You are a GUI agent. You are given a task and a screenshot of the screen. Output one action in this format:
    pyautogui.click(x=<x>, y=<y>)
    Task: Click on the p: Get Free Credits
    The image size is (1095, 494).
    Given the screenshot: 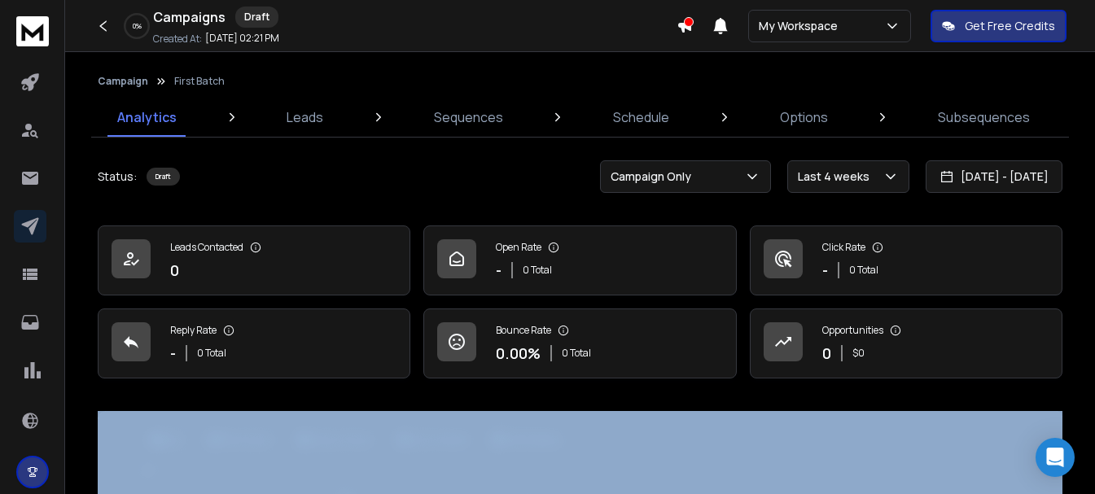 What is the action you would take?
    pyautogui.click(x=1010, y=26)
    